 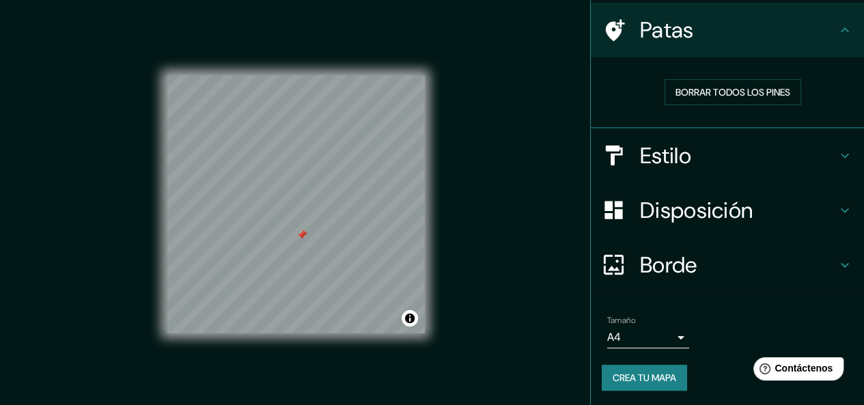 What do you see at coordinates (410, 318) in the screenshot?
I see `button: Activar o desactivar atribución` at bounding box center [410, 318].